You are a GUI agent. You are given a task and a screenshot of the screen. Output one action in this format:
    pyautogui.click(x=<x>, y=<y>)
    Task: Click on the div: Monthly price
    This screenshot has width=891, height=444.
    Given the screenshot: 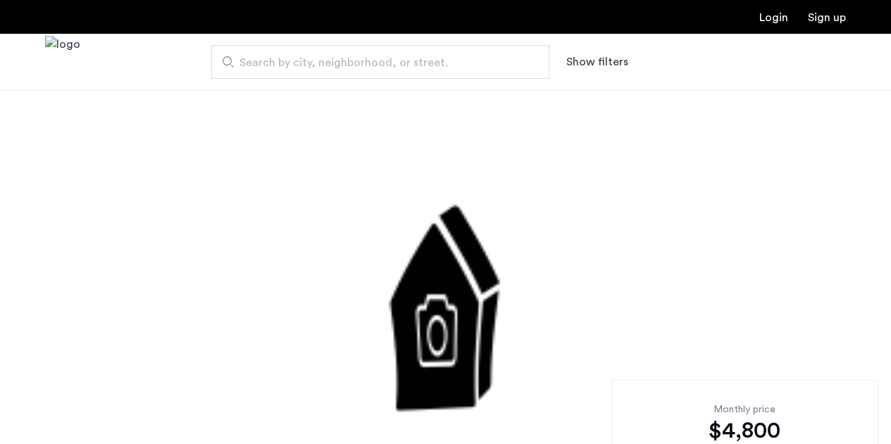 What is the action you would take?
    pyautogui.click(x=744, y=410)
    